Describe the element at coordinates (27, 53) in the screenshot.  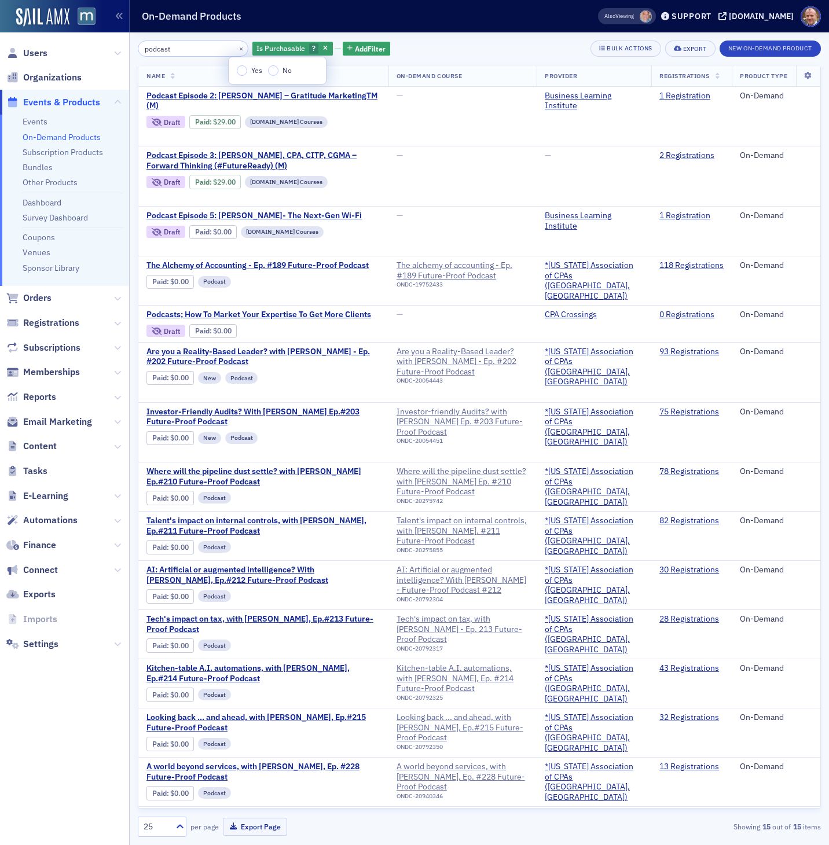
I see `a: Users` at that location.